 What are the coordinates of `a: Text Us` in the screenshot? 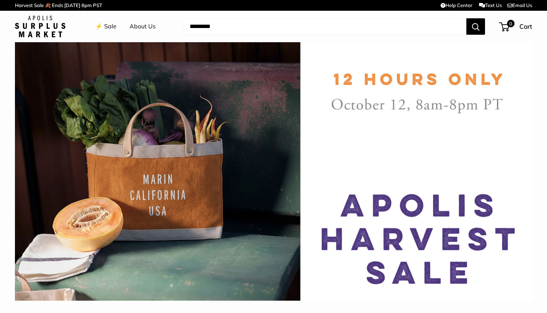 It's located at (491, 5).